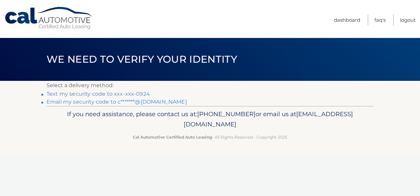  I want to click on a: FAQ's, so click(380, 20).